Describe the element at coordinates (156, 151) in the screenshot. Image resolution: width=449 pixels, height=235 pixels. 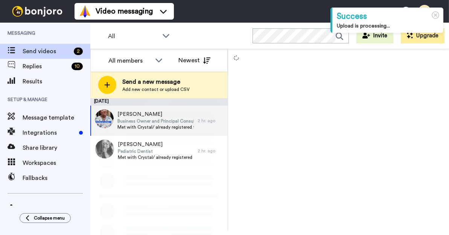
I see `span: Pediatric Dentist` at that location.